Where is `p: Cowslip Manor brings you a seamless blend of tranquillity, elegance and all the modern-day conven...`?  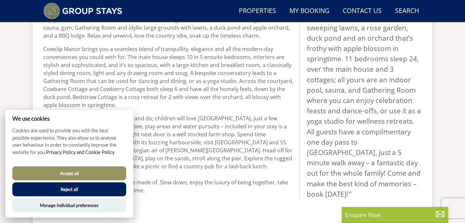
p: Cowslip Manor brings you a seamless blend of tranquillity, elegance and all the modern-day conven... is located at coordinates (168, 77).